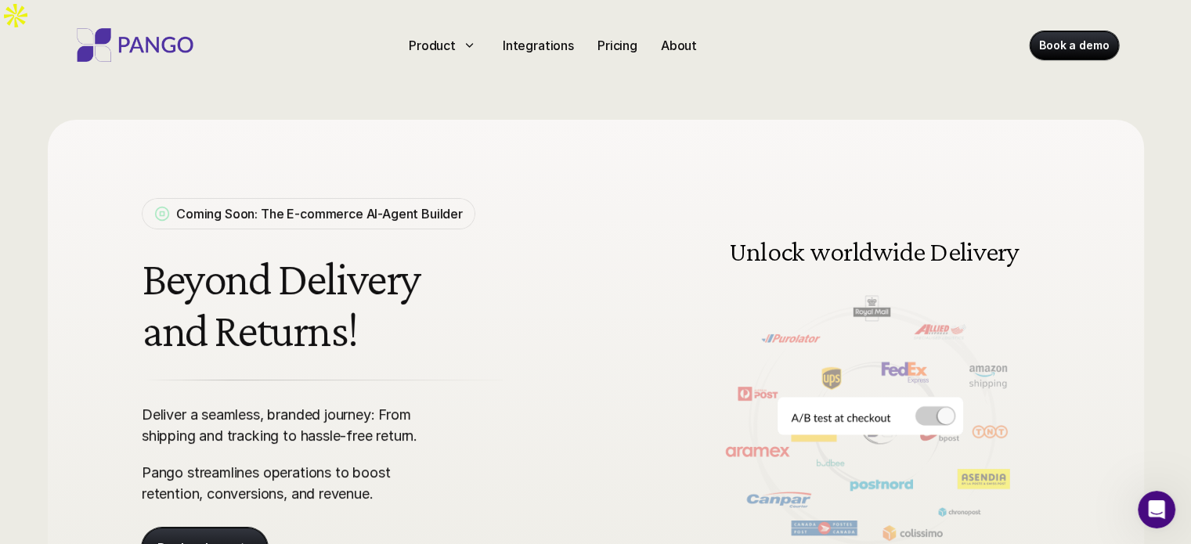 The height and width of the screenshot is (544, 1191). What do you see at coordinates (1022, 384) in the screenshot?
I see `button: Next` at bounding box center [1022, 384].